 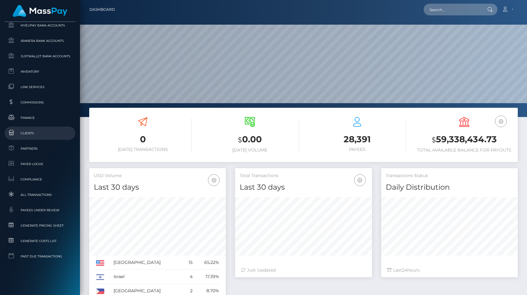 What do you see at coordinates (405, 270) in the screenshot?
I see `span: 24` at bounding box center [405, 270].